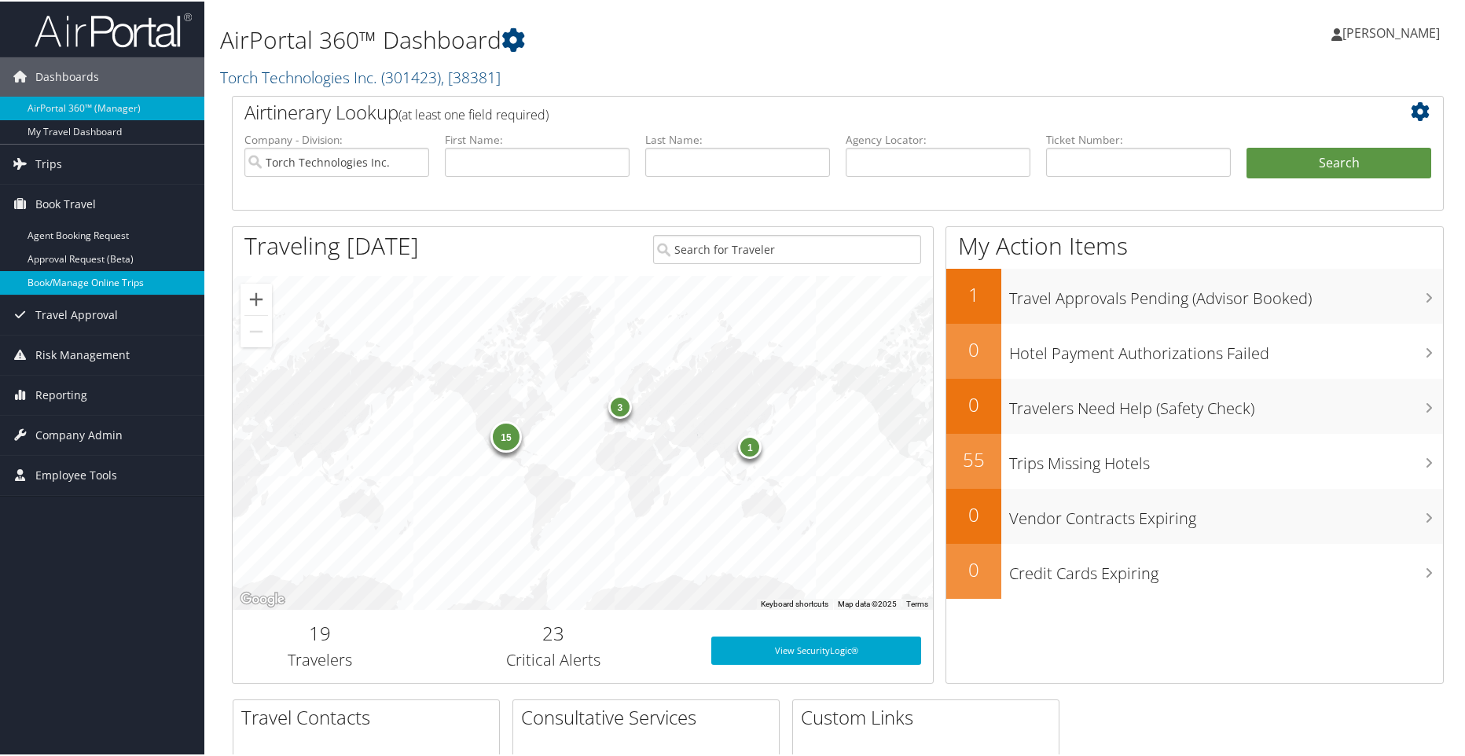 The width and height of the screenshot is (1465, 756). What do you see at coordinates (79, 434) in the screenshot?
I see `span: Company Admin` at bounding box center [79, 434].